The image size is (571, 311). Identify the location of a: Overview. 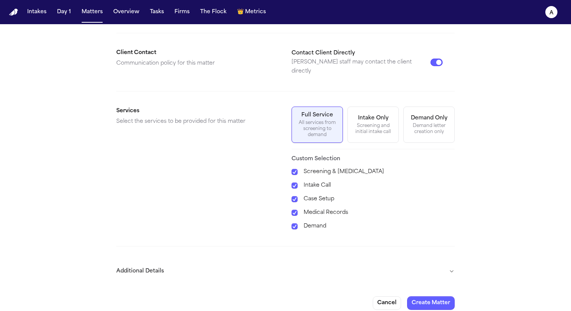
(126, 12).